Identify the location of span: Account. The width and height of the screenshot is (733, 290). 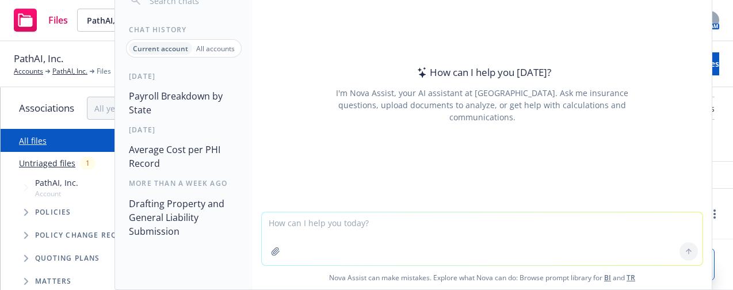
(56, 193).